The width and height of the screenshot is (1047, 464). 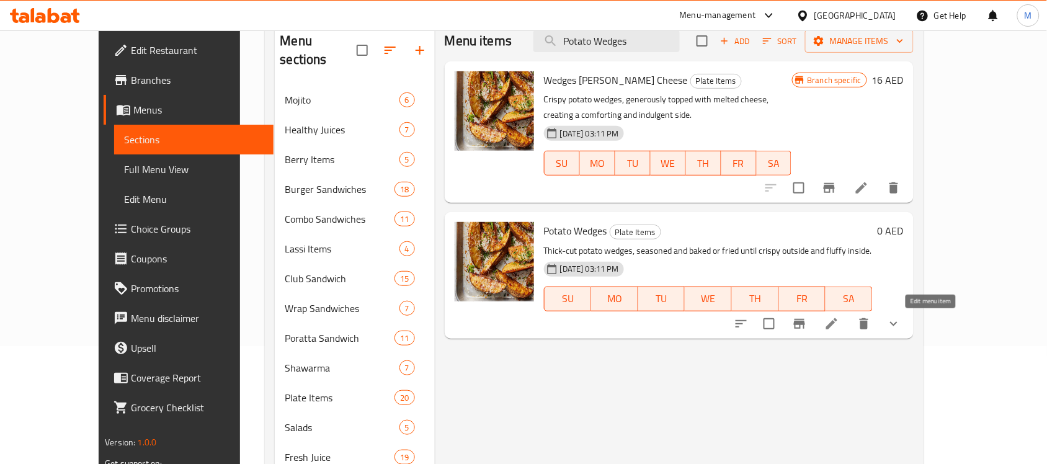 What do you see at coordinates (799, 188) in the screenshot?
I see `span: Select to update` at bounding box center [799, 188].